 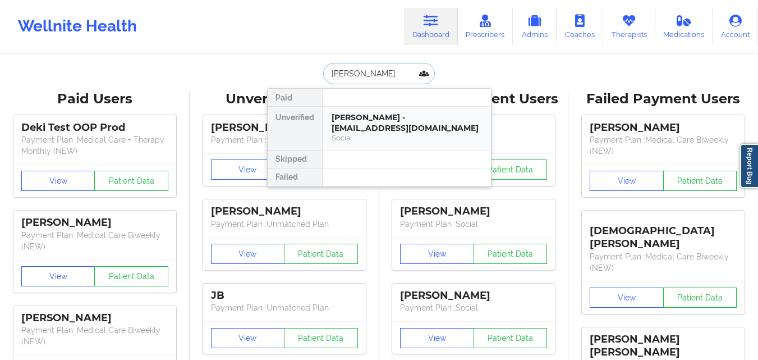 What do you see at coordinates (684, 26) in the screenshot?
I see `a: Medications` at bounding box center [684, 26].